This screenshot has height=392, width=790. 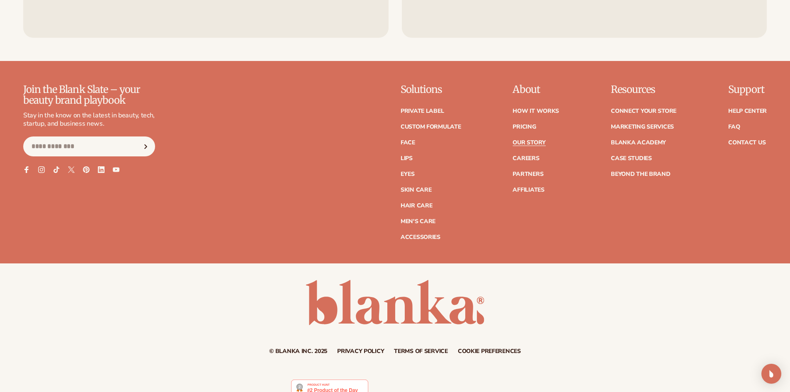 I want to click on p: Stay in the know on the latest in beauty, tech, startup, and business news., so click(x=89, y=120).